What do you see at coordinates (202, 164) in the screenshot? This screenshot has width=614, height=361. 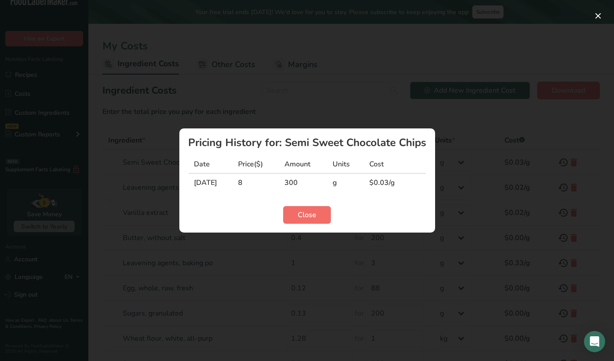 I see `span: Date` at bounding box center [202, 164].